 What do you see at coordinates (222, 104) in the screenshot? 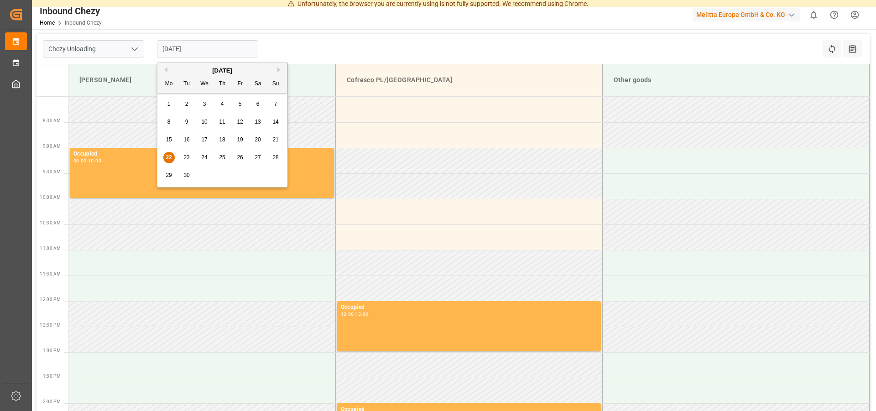
I see `span: 4` at bounding box center [222, 104].